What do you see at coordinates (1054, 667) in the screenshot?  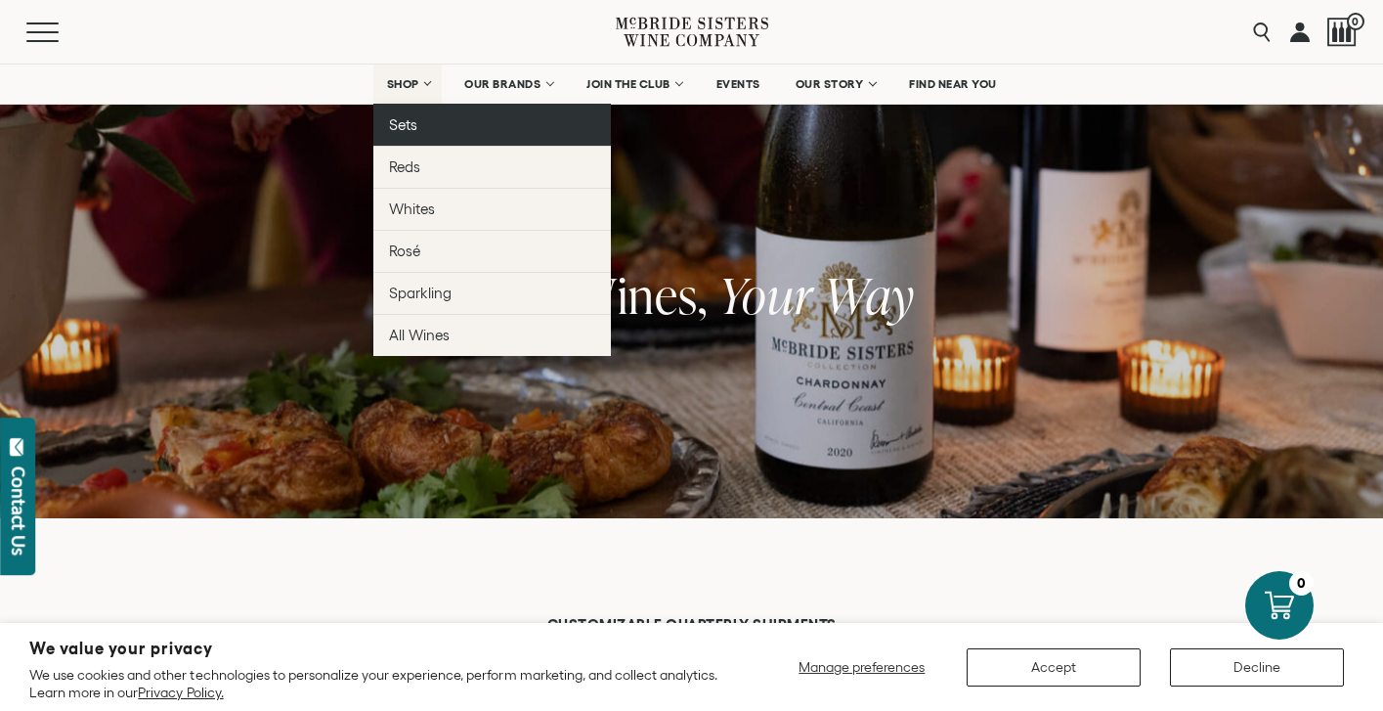 I see `button: Accept` at bounding box center [1054, 667].